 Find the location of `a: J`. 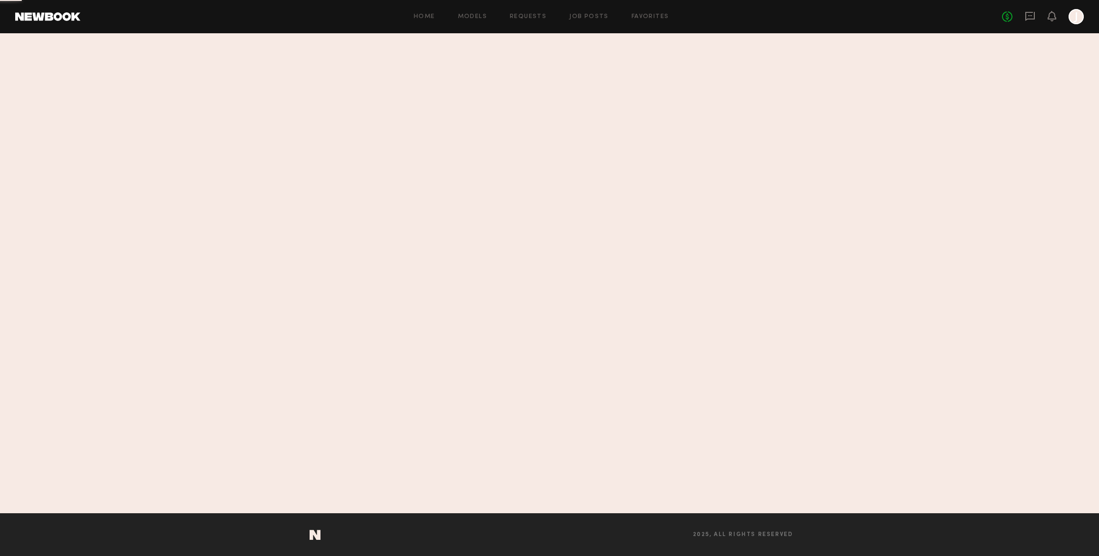

a: J is located at coordinates (1076, 17).